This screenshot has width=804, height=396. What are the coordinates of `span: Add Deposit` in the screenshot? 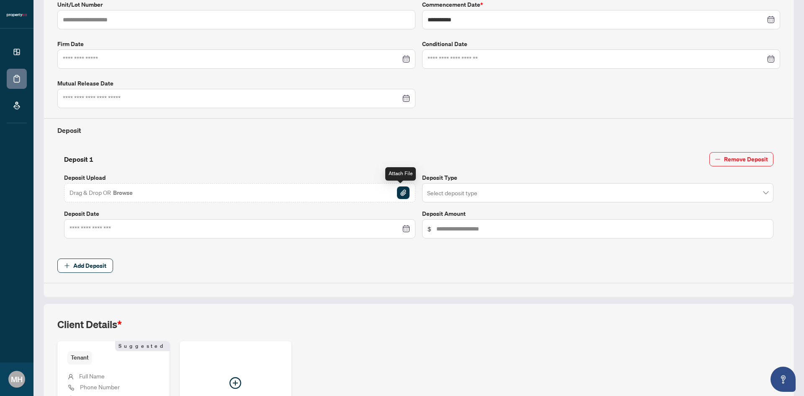 It's located at (90, 265).